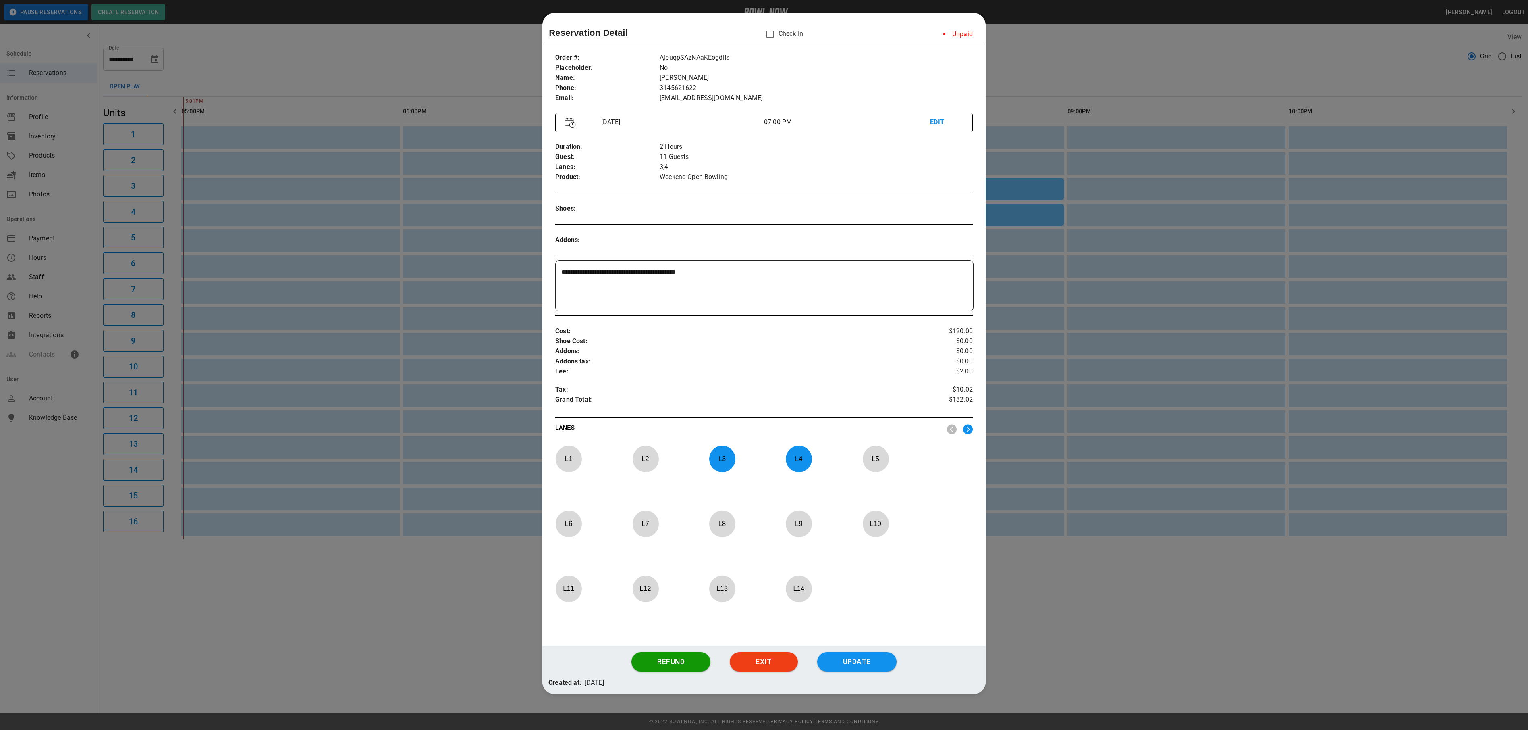  Describe the element at coordinates (722, 523) in the screenshot. I see `p: L 8` at that location.